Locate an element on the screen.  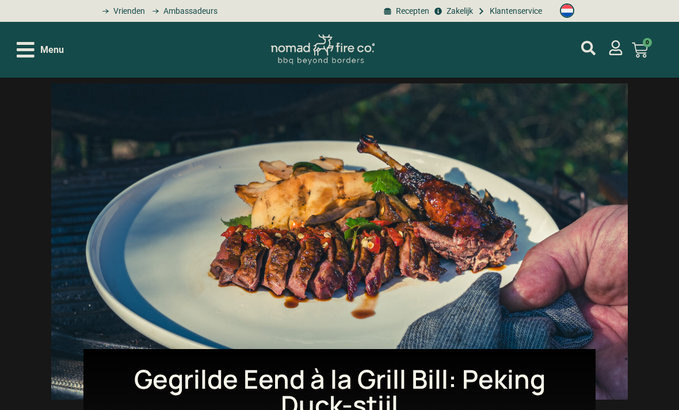
img: peking eend recept op de kamado is located at coordinates (340, 242).